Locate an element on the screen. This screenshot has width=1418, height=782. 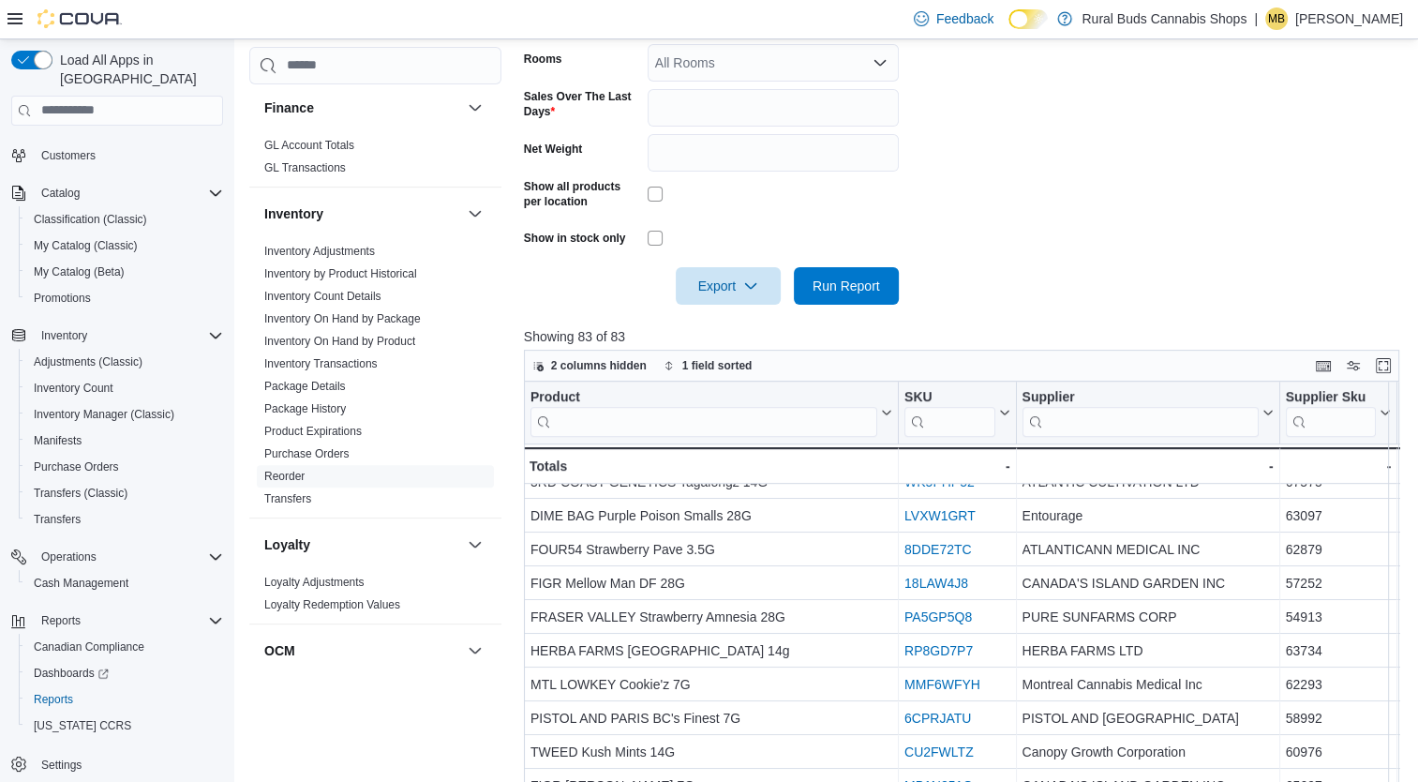
span: My Catalog (Classic) is located at coordinates (85, 246).